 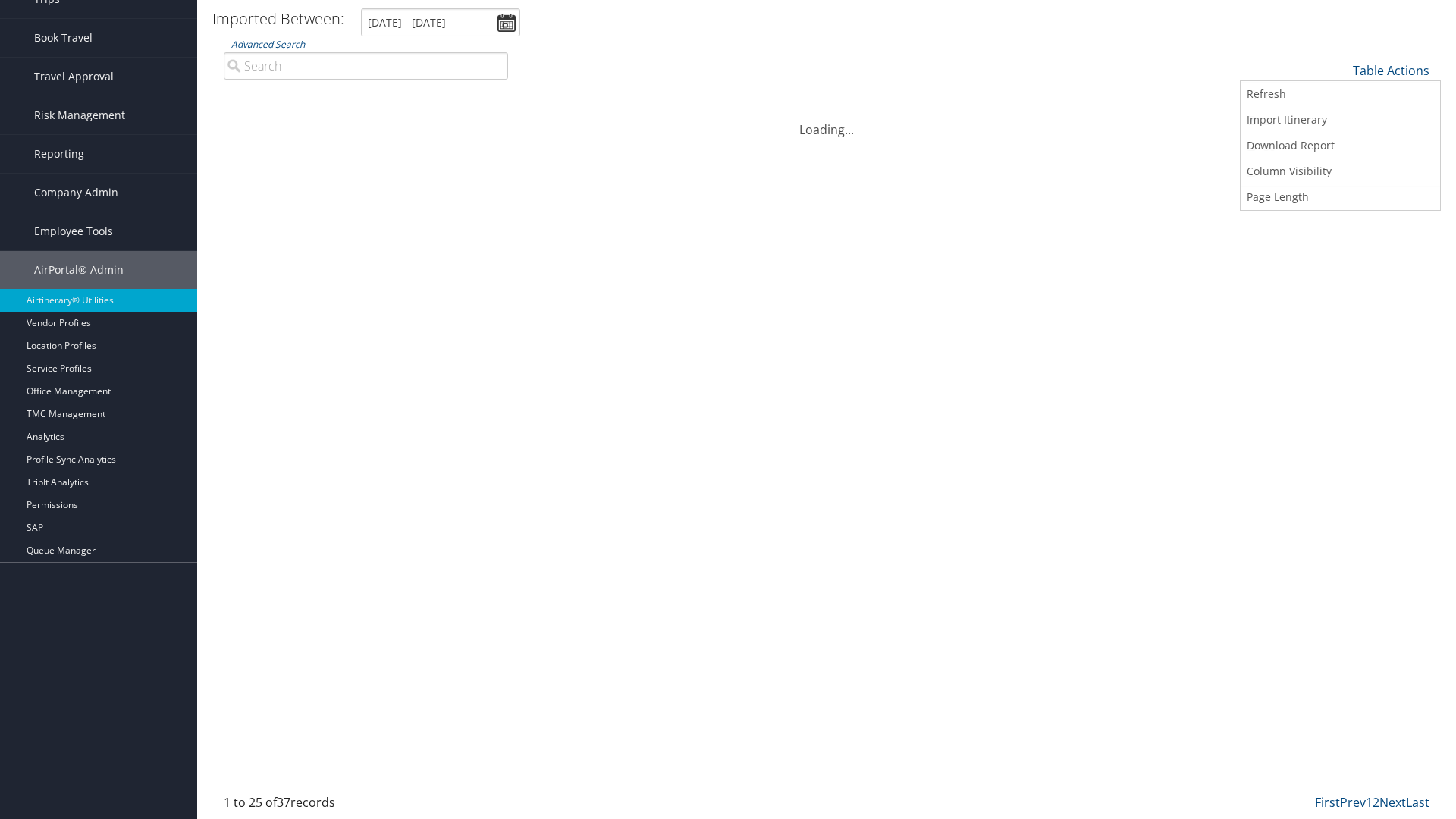 What do you see at coordinates (63, 38) in the screenshot?
I see `span: Book Travel` at bounding box center [63, 38].